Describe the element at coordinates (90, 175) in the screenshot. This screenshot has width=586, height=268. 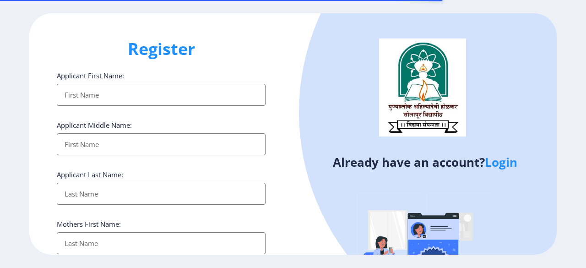
I see `label: Applicant Last Name:` at that location.